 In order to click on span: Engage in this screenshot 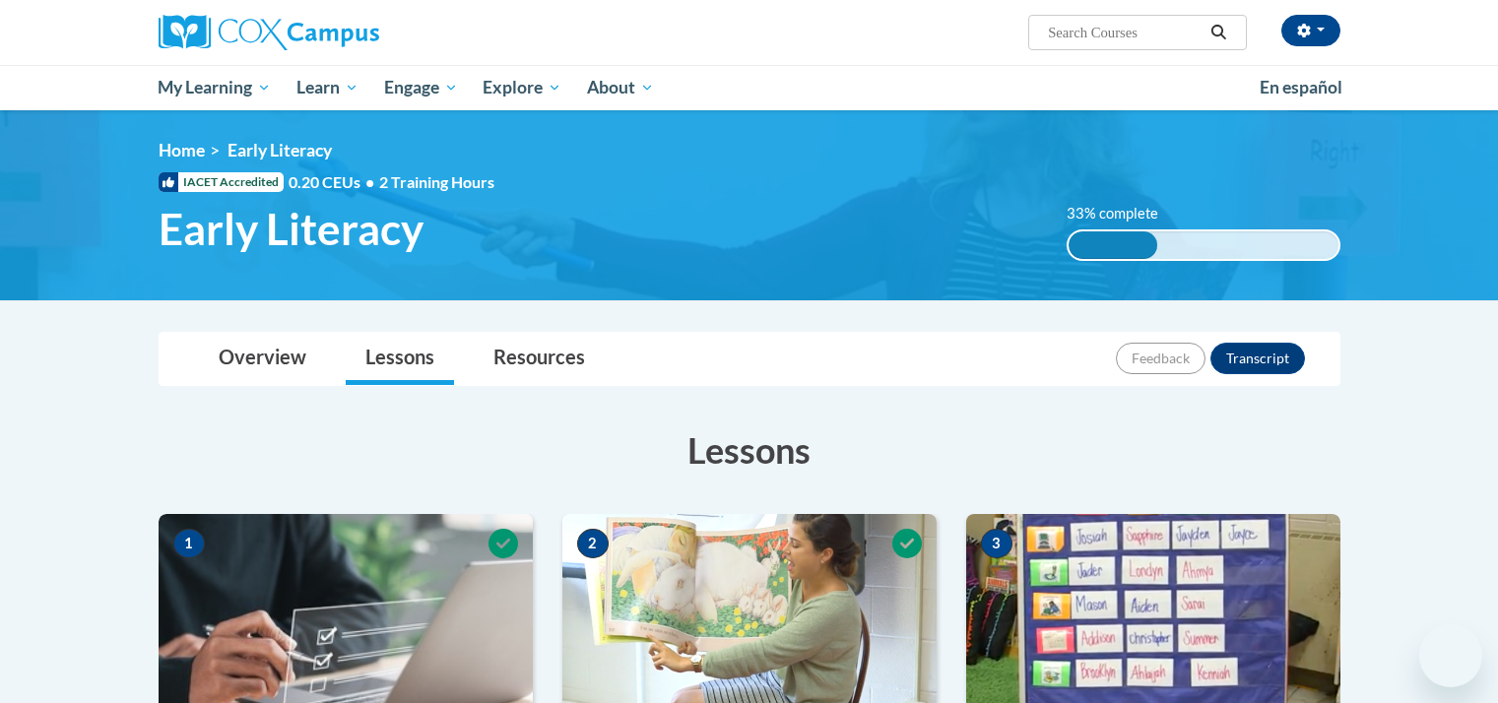, I will do `click(420, 88)`.